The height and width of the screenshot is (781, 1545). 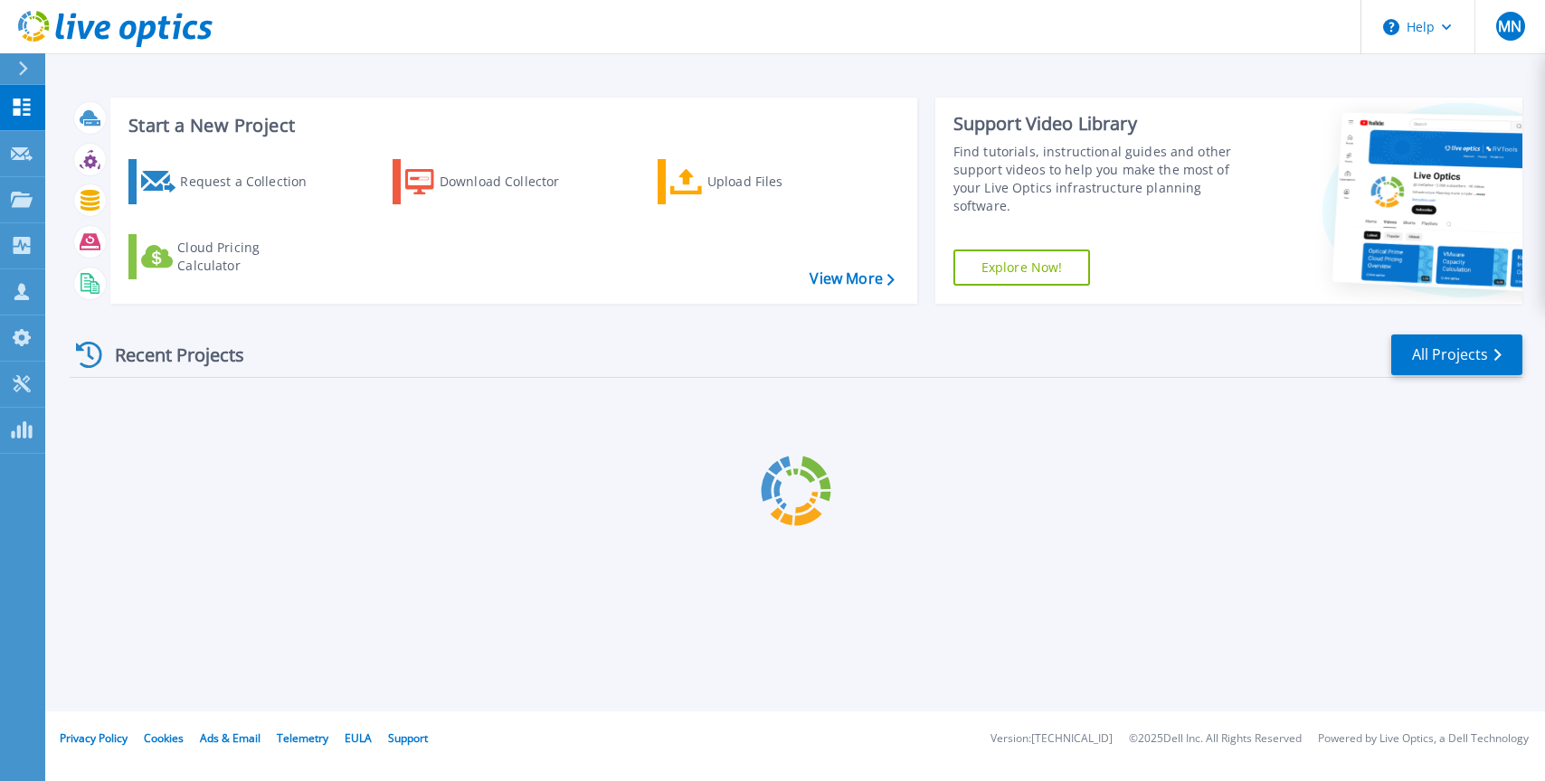 I want to click on span: MN, so click(x=1510, y=26).